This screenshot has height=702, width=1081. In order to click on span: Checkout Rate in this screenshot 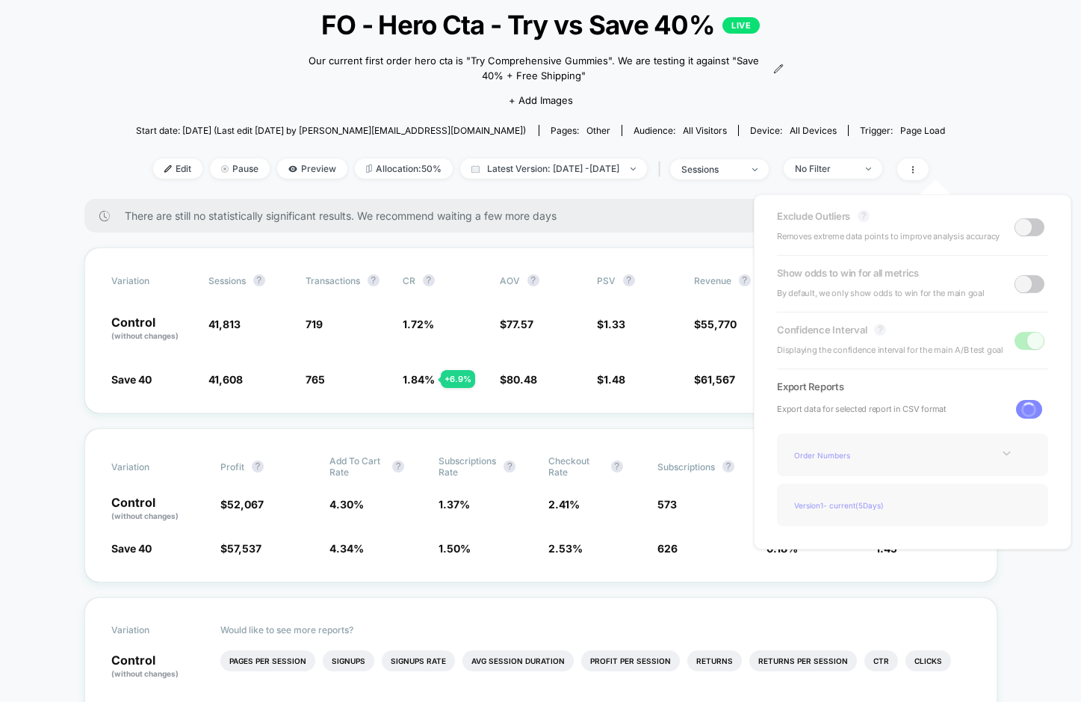, I will do `click(576, 466)`.